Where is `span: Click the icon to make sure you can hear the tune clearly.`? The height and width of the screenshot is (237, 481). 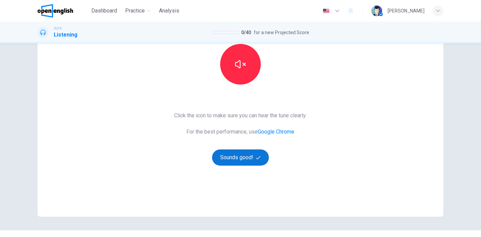 span: Click the icon to make sure you can hear the tune clearly. is located at coordinates (241, 116).